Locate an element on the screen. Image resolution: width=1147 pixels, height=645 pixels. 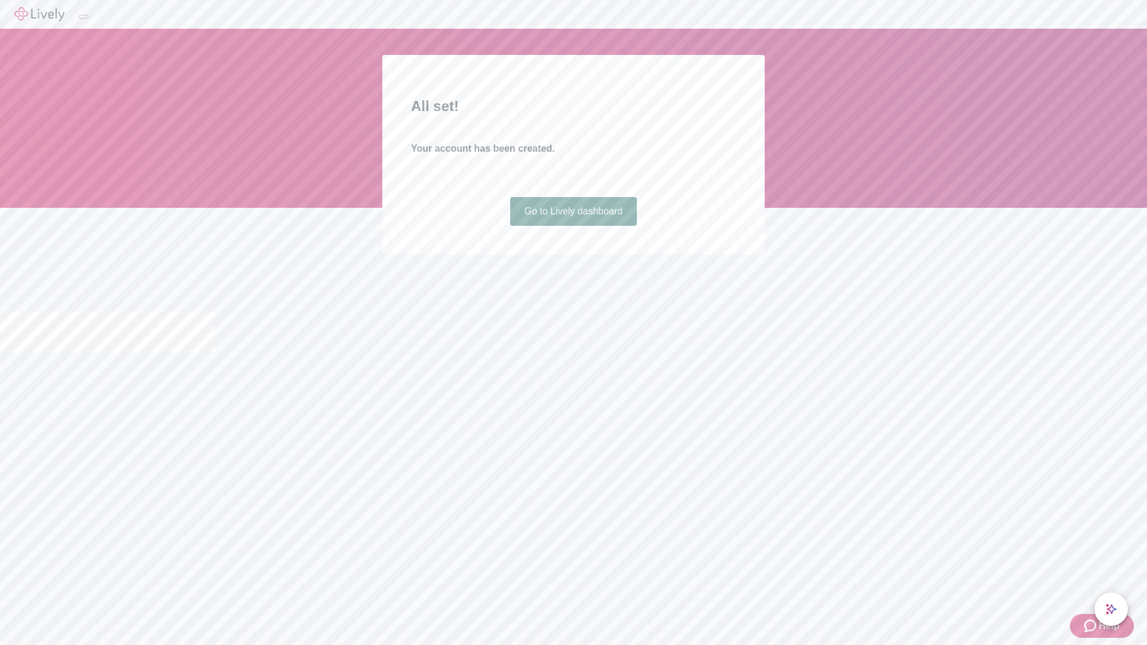
button: Zendesk support iconHelp is located at coordinates (1102, 626).